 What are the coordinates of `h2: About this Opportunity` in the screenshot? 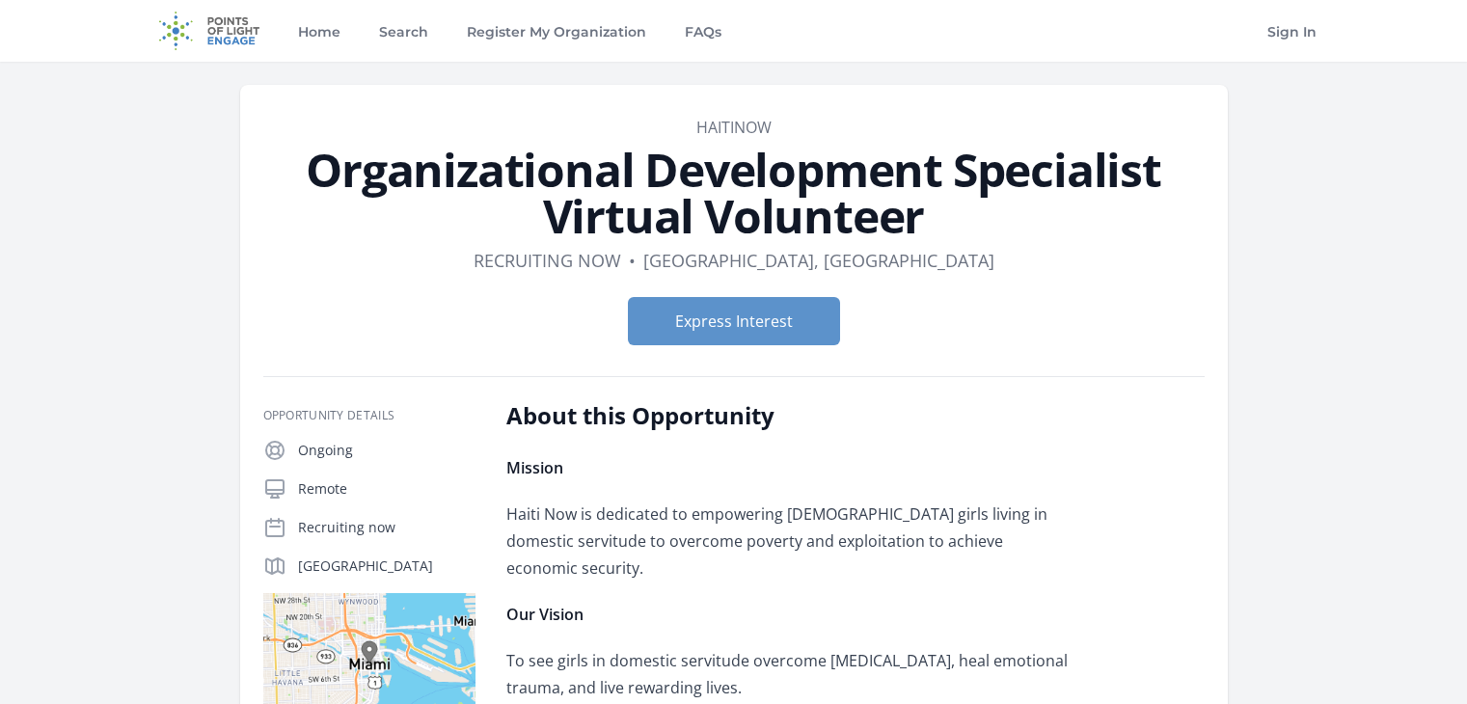 It's located at (788, 416).